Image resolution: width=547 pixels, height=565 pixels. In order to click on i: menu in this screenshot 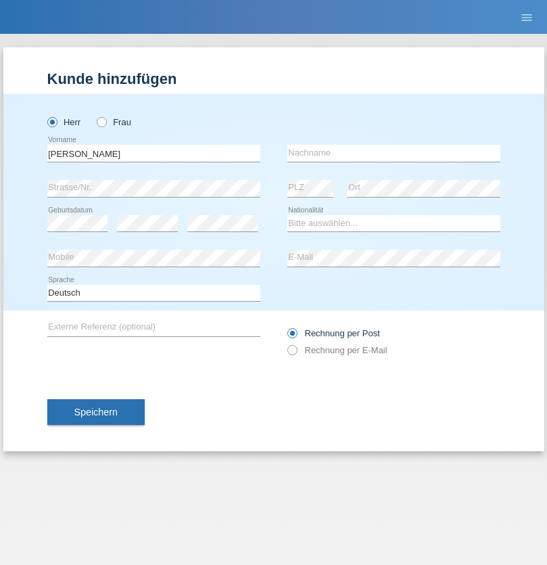, I will do `click(527, 18)`.